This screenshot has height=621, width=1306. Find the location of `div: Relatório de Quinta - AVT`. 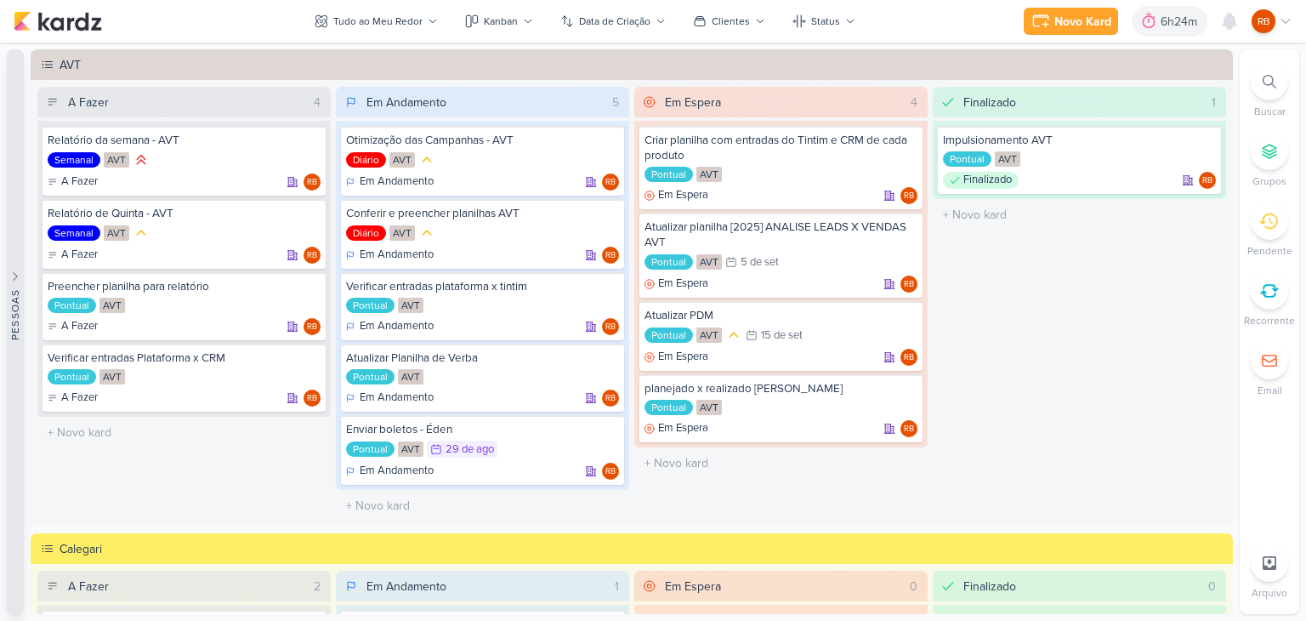

div: Relatório de Quinta - AVT is located at coordinates (184, 213).